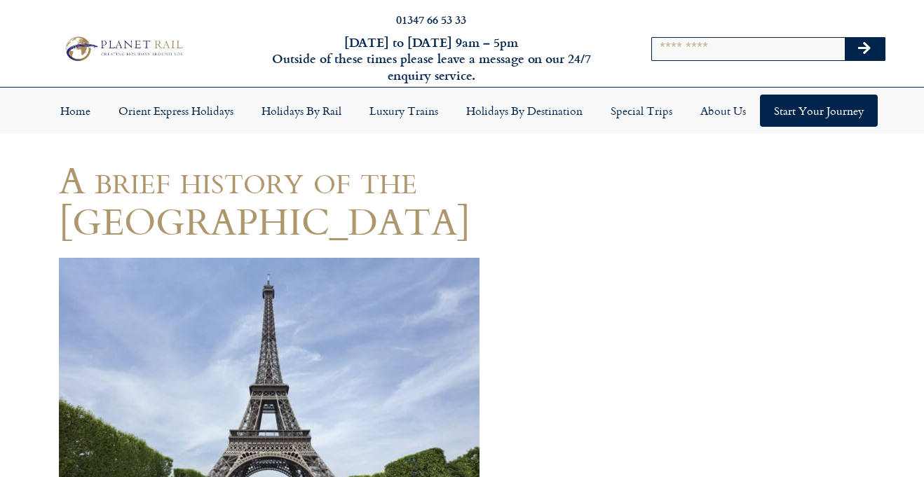 The width and height of the screenshot is (924, 477). Describe the element at coordinates (462, 111) in the screenshot. I see `nav: Menu` at that location.